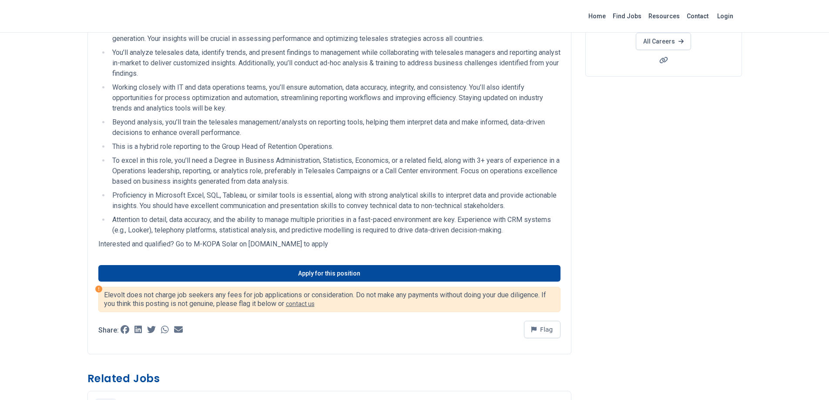 The image size is (829, 400). I want to click on p: Elevolt does not charge job seekers any fees for job applications or consideration. Do not make a..., so click(330, 300).